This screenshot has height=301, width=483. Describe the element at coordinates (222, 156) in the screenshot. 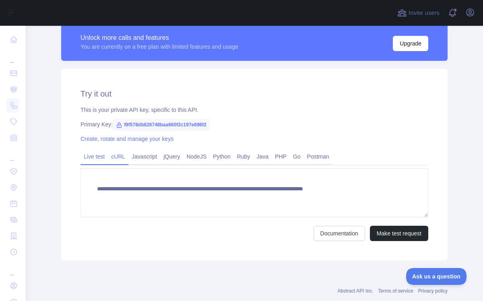

I see `a: Python` at that location.